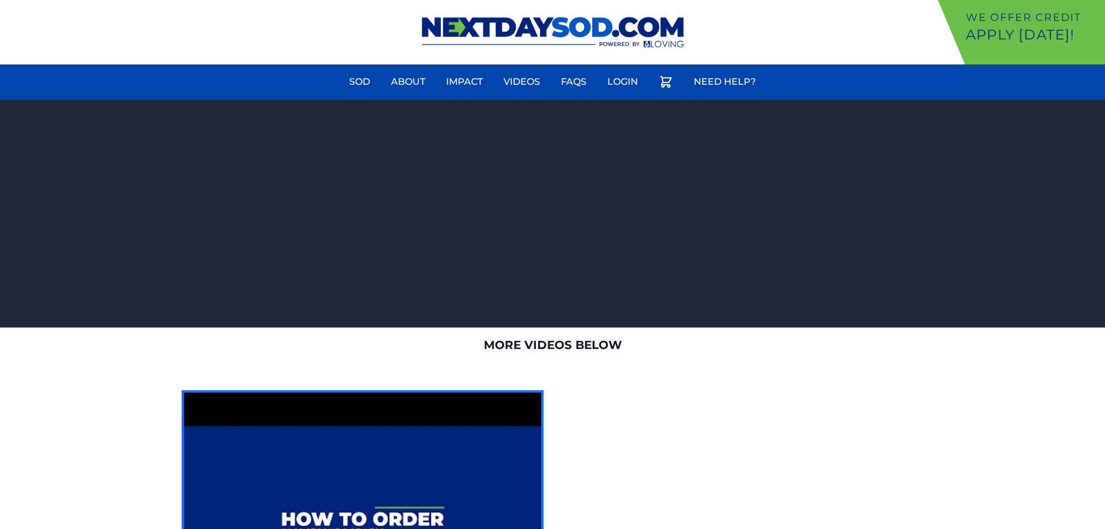 This screenshot has width=1105, height=529. Describe the element at coordinates (725, 82) in the screenshot. I see `a: Need Help?` at that location.